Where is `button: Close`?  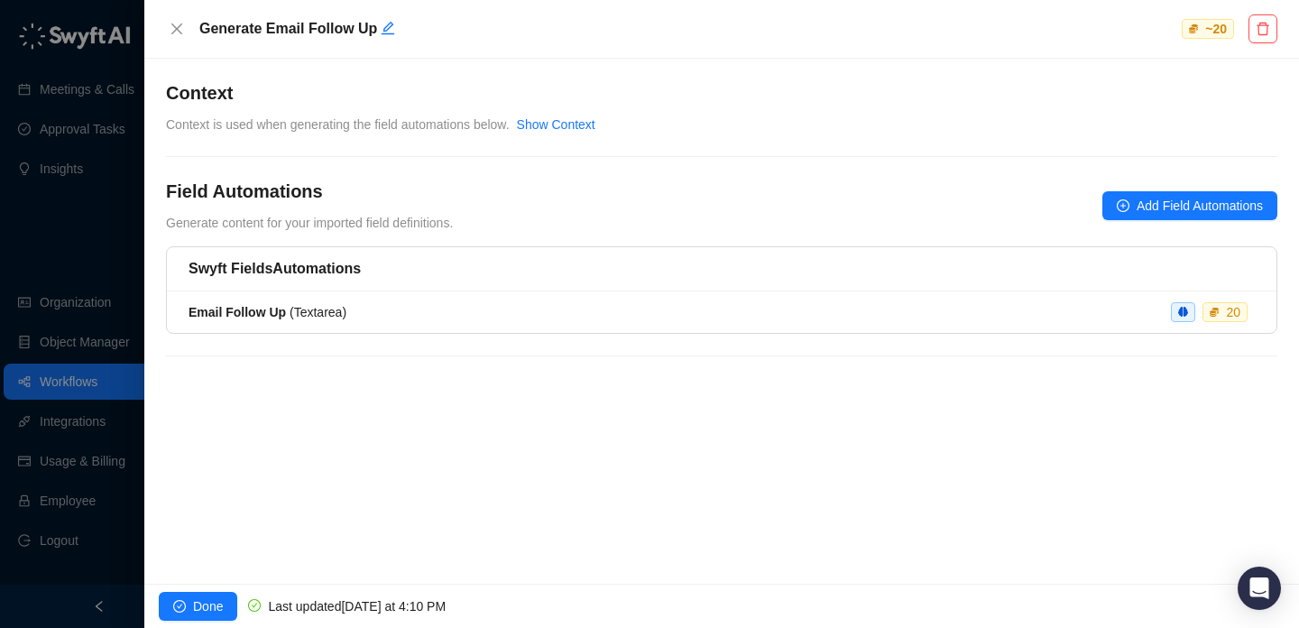
button: Close is located at coordinates (177, 29).